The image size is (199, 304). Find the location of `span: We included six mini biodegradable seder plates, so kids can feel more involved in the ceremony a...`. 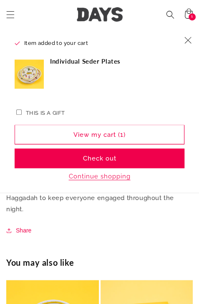

span: We included six mini biodegradable seder plates, so kids can feel more involved in the ceremony a... is located at coordinates (95, 187).